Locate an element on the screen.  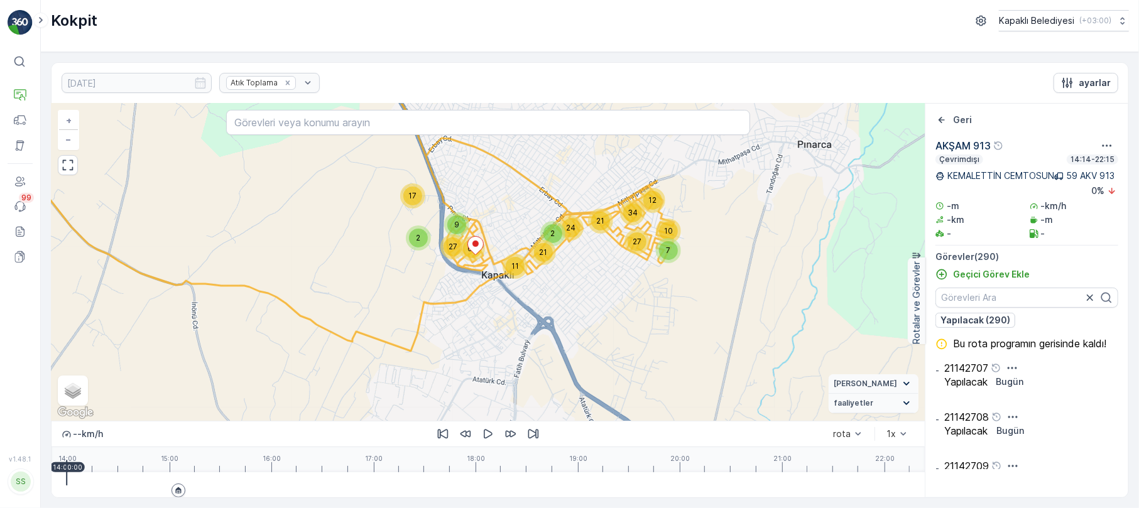
p: Geçici Görev Ekle is located at coordinates (992, 275).